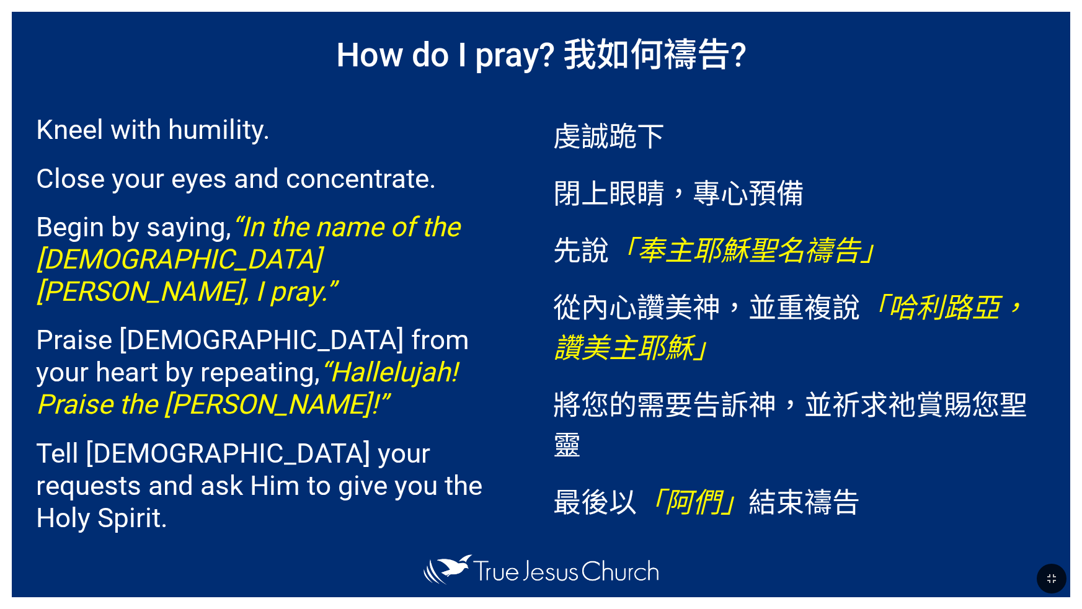 The width and height of the screenshot is (1082, 609). What do you see at coordinates (799, 191) in the screenshot?
I see `p: 閉上眼睛，專心預備` at bounding box center [799, 191].